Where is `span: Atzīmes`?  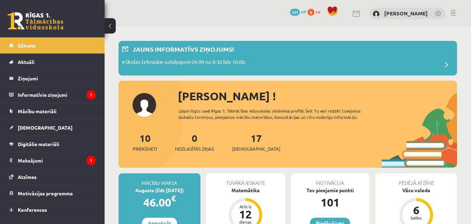 span: Atzīmes is located at coordinates (27, 176).